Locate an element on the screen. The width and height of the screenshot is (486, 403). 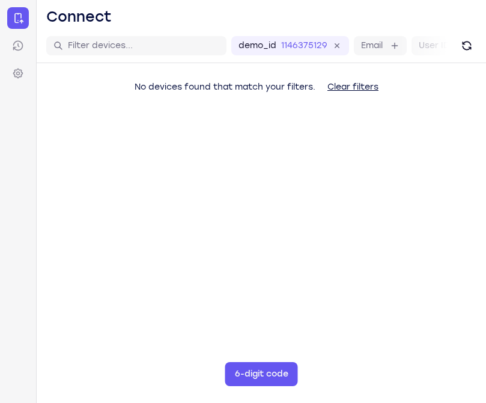
label: User ID is located at coordinates (434, 46).